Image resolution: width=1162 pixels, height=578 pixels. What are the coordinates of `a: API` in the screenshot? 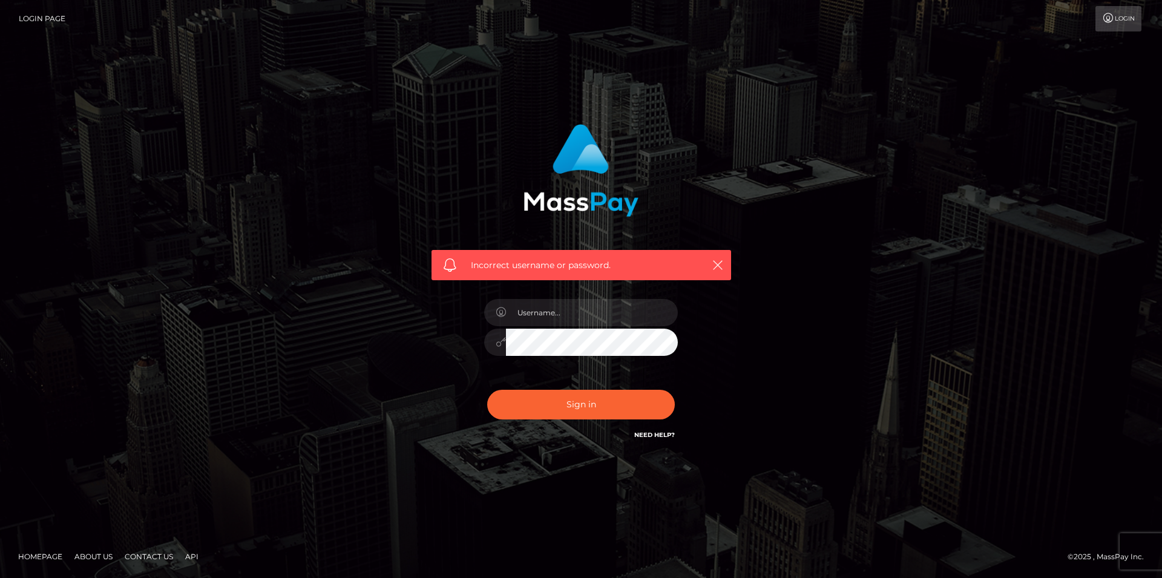 It's located at (192, 556).